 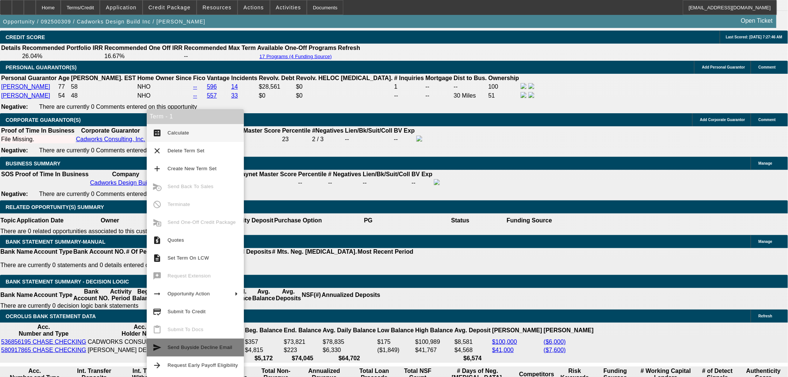 I want to click on mat-icon: clear, so click(x=157, y=151).